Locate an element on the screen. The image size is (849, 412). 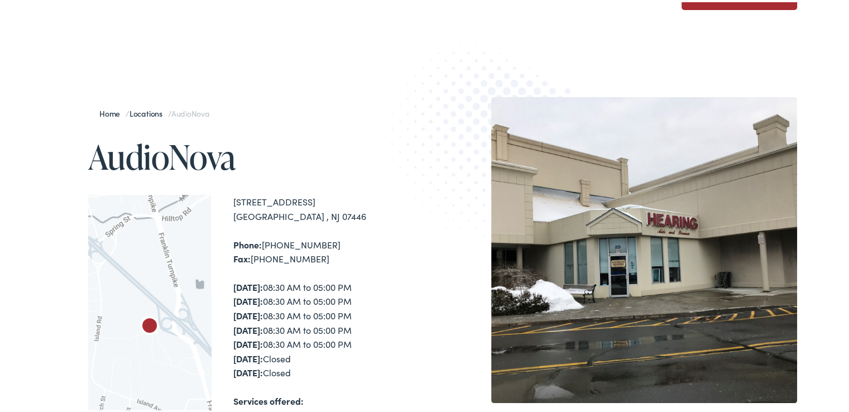
a: Locations is located at coordinates (148, 111).